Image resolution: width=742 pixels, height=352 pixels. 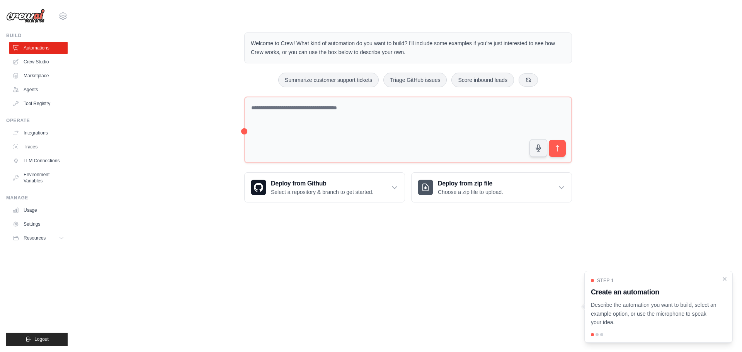 What do you see at coordinates (654, 314) in the screenshot?
I see `p: Describe the automation you want to build, select an example option, or use the microphone to spe...` at bounding box center [654, 314].